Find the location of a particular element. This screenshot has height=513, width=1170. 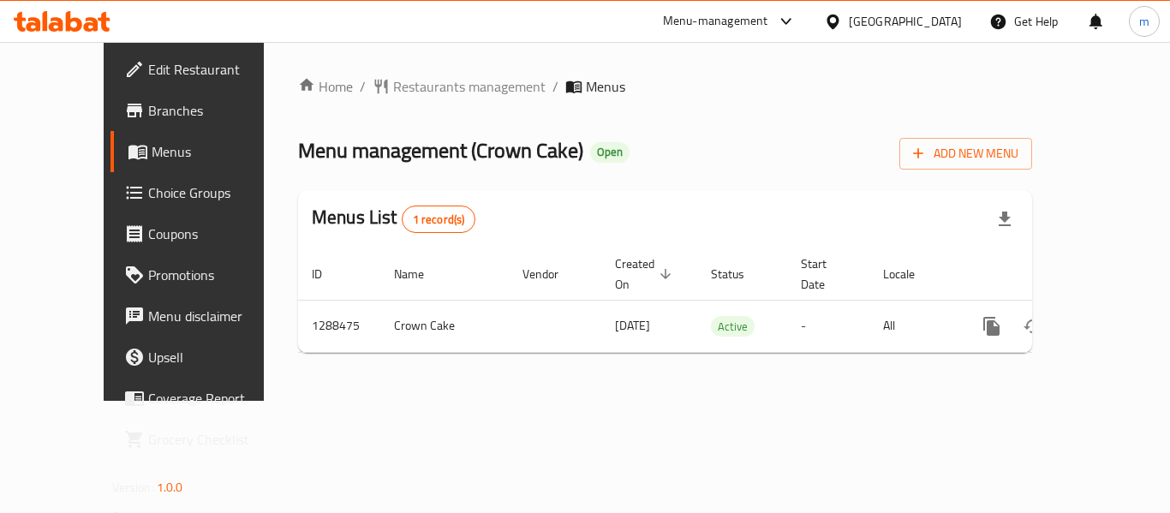

span: Coupons is located at coordinates (217, 234).